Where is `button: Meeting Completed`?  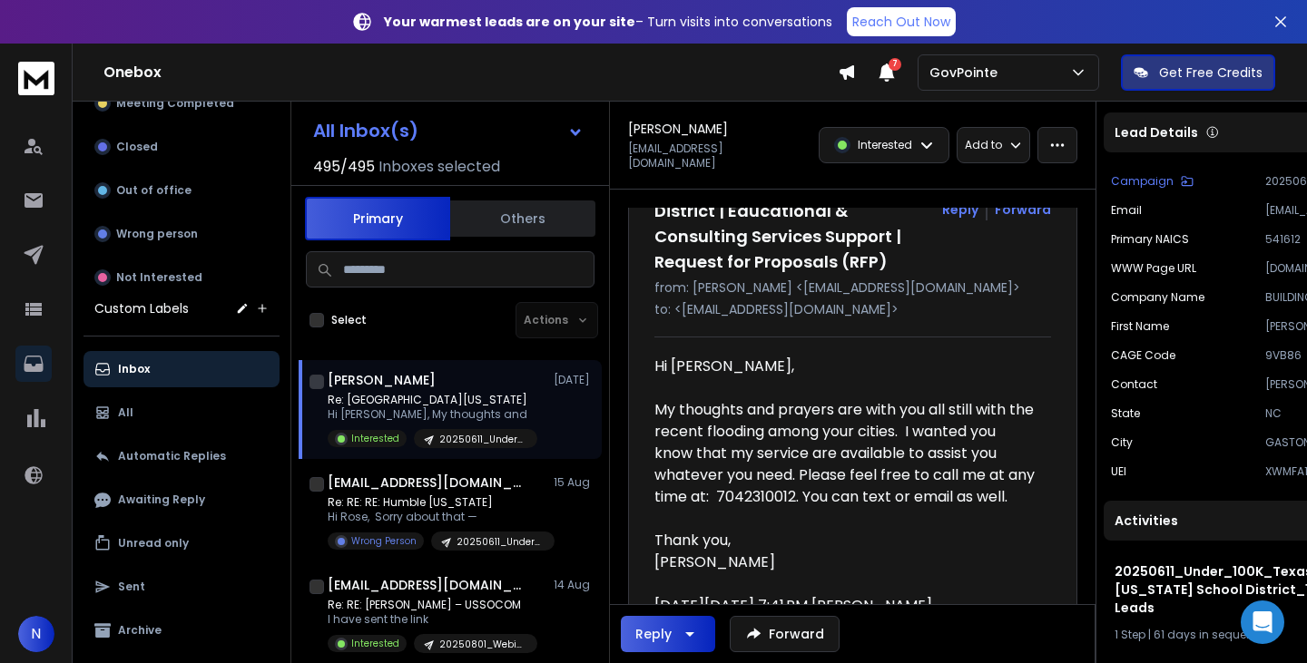 button: Meeting Completed is located at coordinates (181, 103).